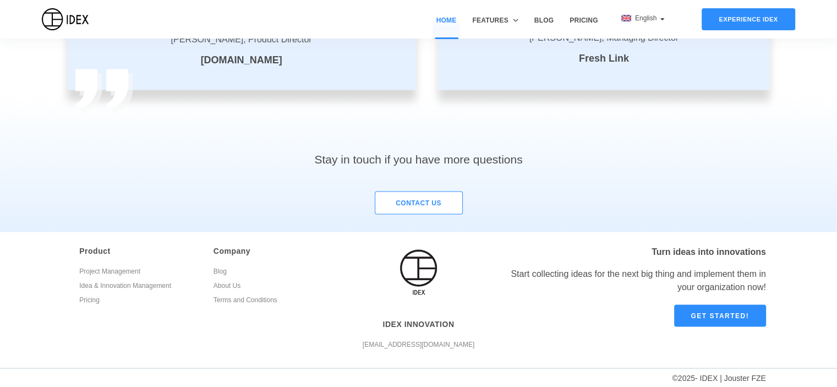  Describe the element at coordinates (65, 19) in the screenshot. I see `img: IDEX Logo` at that location.